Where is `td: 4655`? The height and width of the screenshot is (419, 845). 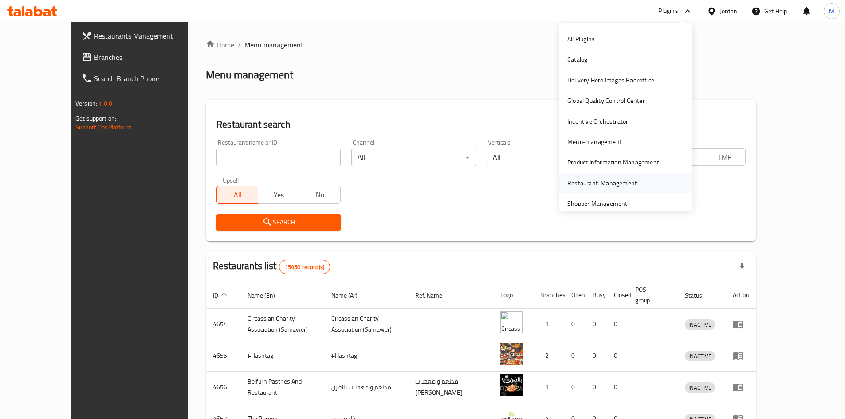
td: 4655 is located at coordinates (223, 356).